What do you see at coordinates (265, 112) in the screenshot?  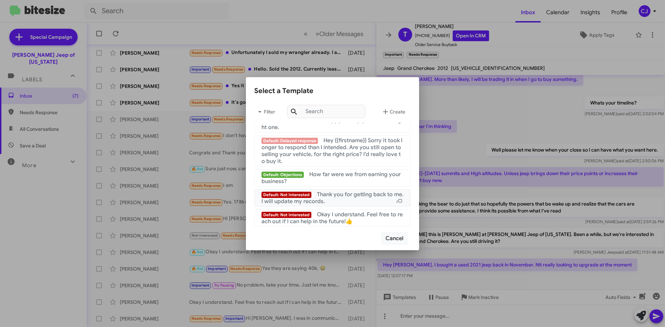 I see `span: Filter` at bounding box center [265, 112].